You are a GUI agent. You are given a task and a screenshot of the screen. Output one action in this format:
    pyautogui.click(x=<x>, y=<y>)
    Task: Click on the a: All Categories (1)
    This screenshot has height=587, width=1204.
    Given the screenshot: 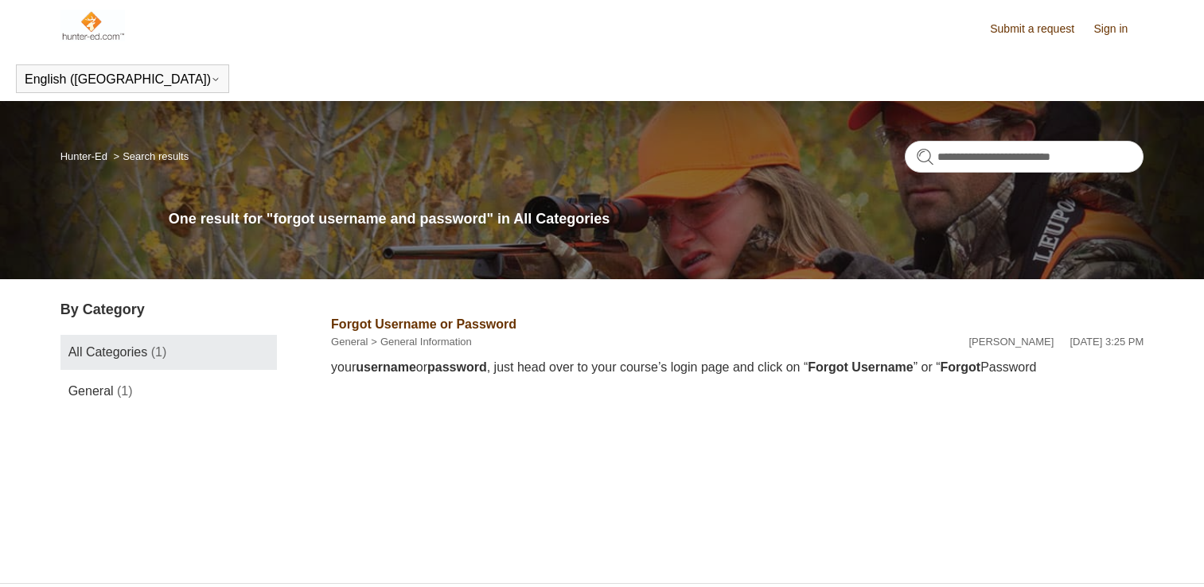 What is the action you would take?
    pyautogui.click(x=169, y=353)
    